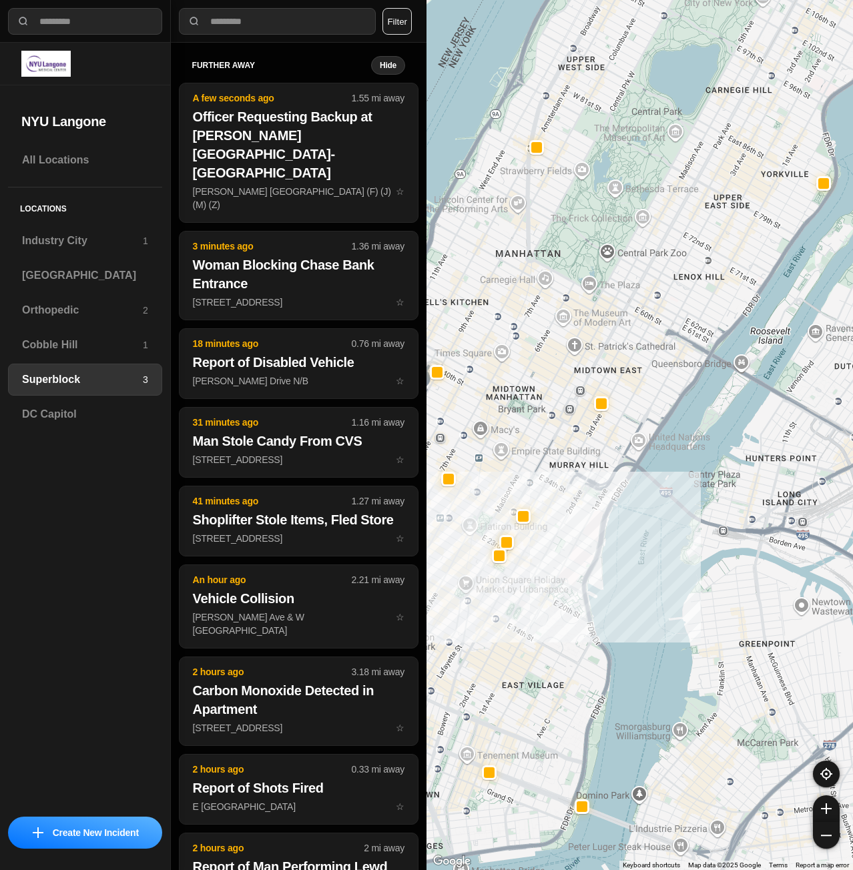  Describe the element at coordinates (826, 835) in the screenshot. I see `button: zoom-out` at that location.